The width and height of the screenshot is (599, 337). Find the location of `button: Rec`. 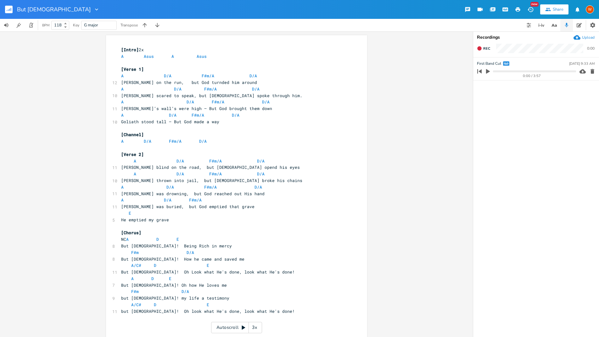

button: Rec is located at coordinates (484, 48).